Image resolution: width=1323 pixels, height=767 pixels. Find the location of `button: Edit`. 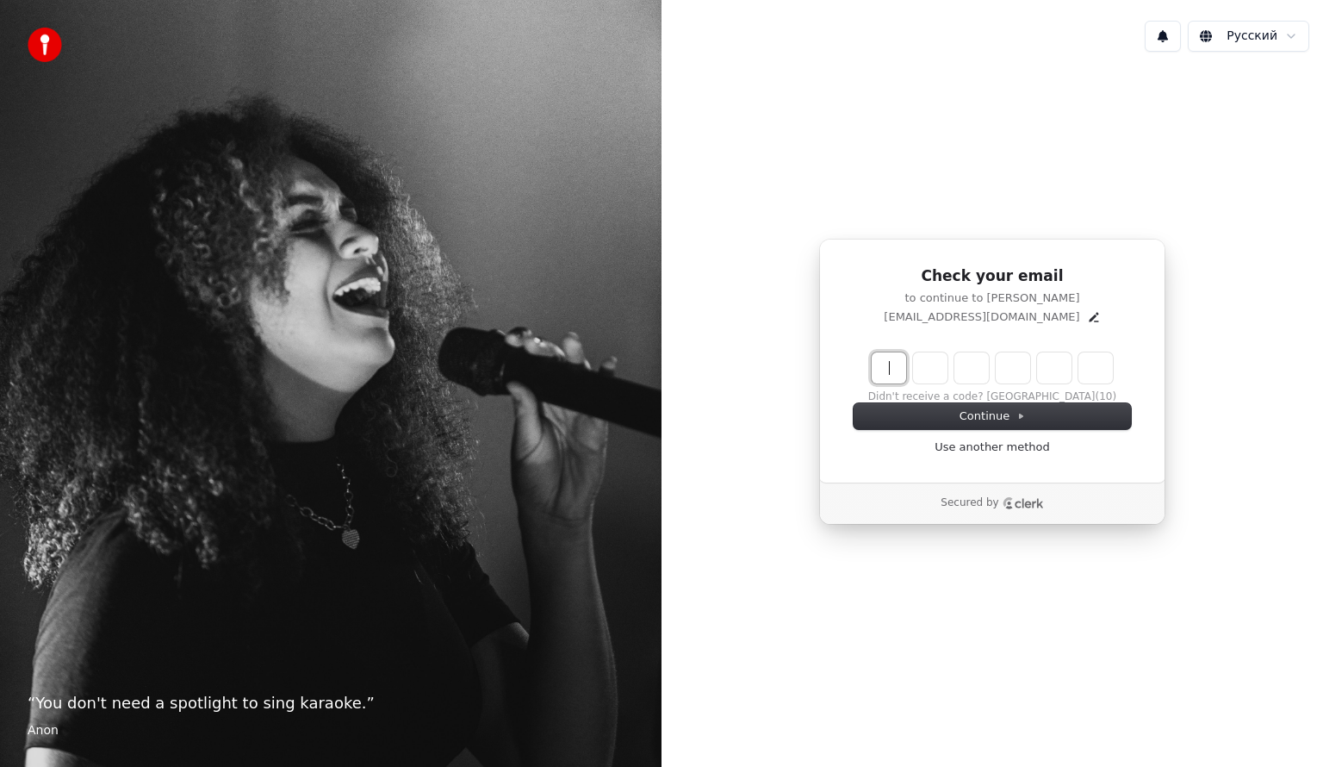

button: Edit is located at coordinates (1094, 317).